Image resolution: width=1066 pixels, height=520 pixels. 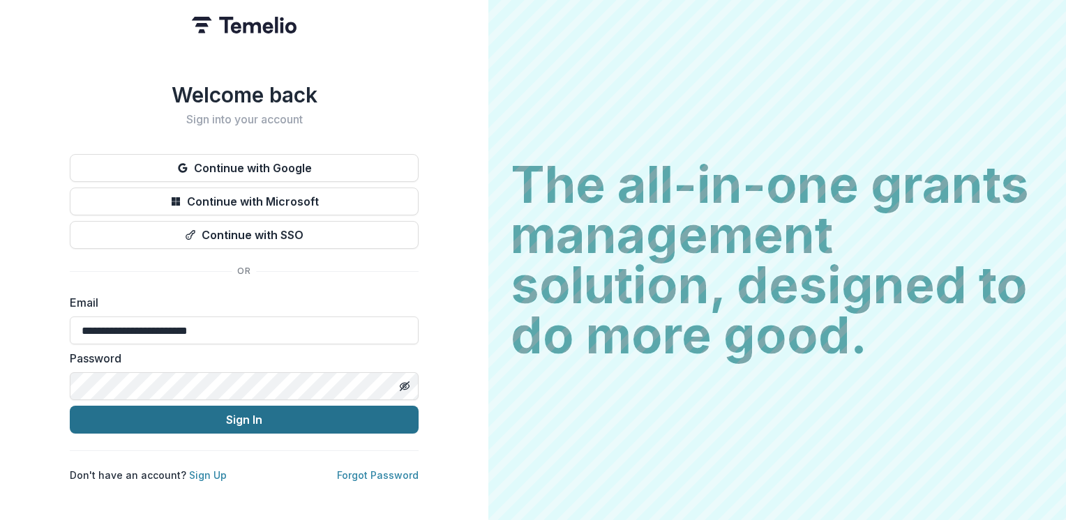 I want to click on a: Forgot Password, so click(x=377, y=475).